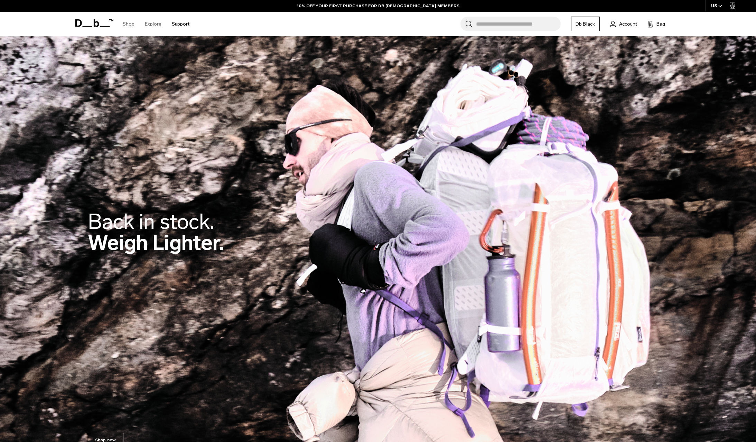  What do you see at coordinates (585, 24) in the screenshot?
I see `a: Db Black` at bounding box center [585, 24].